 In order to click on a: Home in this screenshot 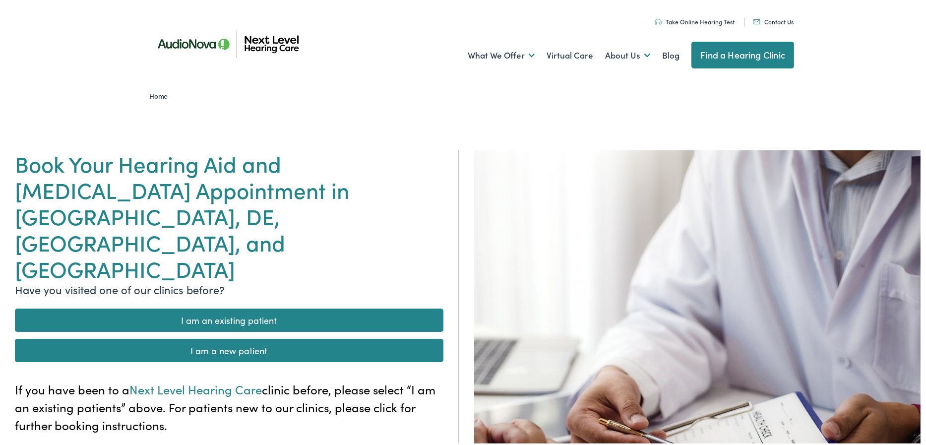, I will do `click(161, 94)`.